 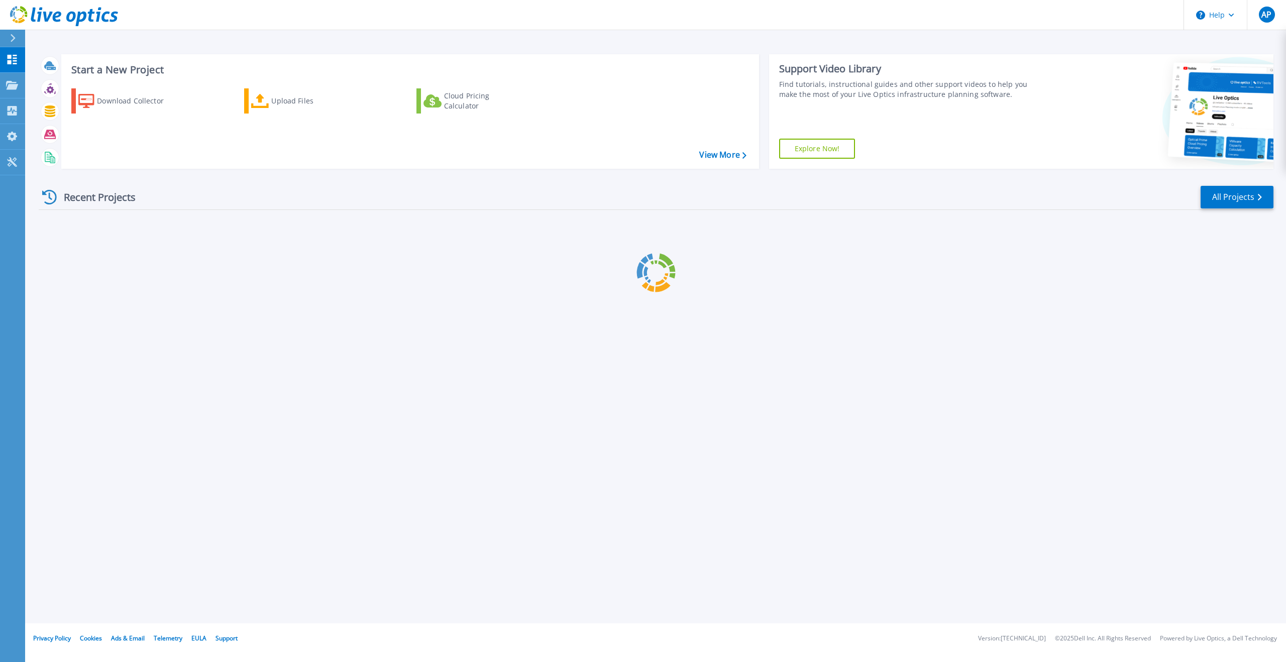 I want to click on a: Cookies, so click(x=91, y=638).